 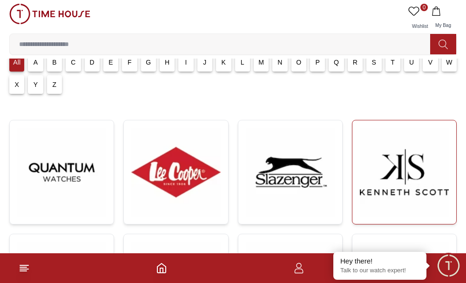 What do you see at coordinates (443, 25) in the screenshot?
I see `span: My Bag` at bounding box center [443, 25].